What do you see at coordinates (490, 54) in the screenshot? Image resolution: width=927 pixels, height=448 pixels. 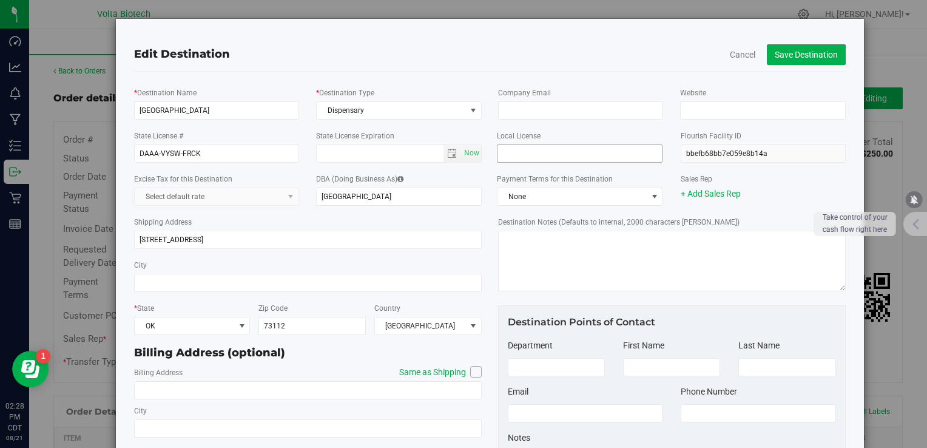 I see `div: Edit Destination` at bounding box center [490, 54].